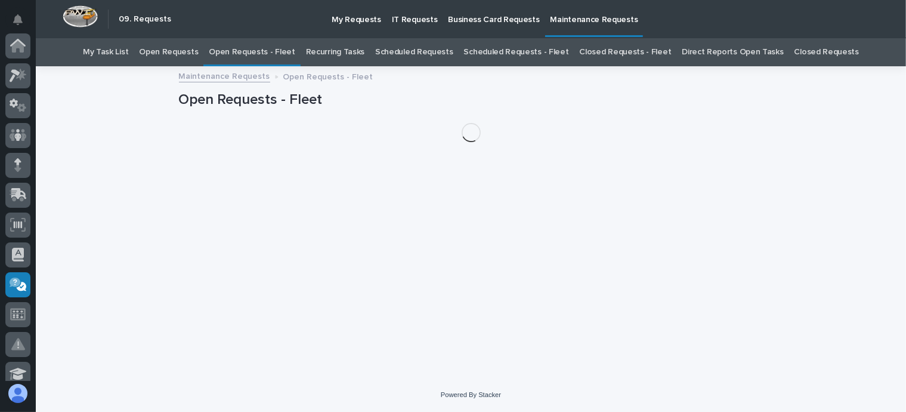 Image resolution: width=906 pixels, height=412 pixels. I want to click on h1: Open Requests - Fleet, so click(471, 100).